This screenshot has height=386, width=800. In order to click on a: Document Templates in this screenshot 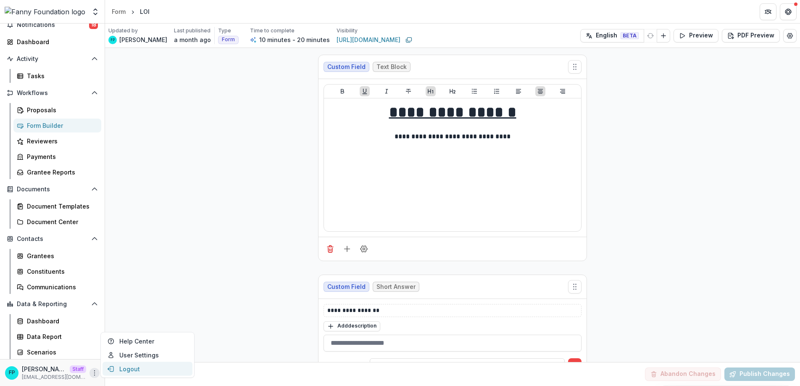, I will do `click(57, 206)`.